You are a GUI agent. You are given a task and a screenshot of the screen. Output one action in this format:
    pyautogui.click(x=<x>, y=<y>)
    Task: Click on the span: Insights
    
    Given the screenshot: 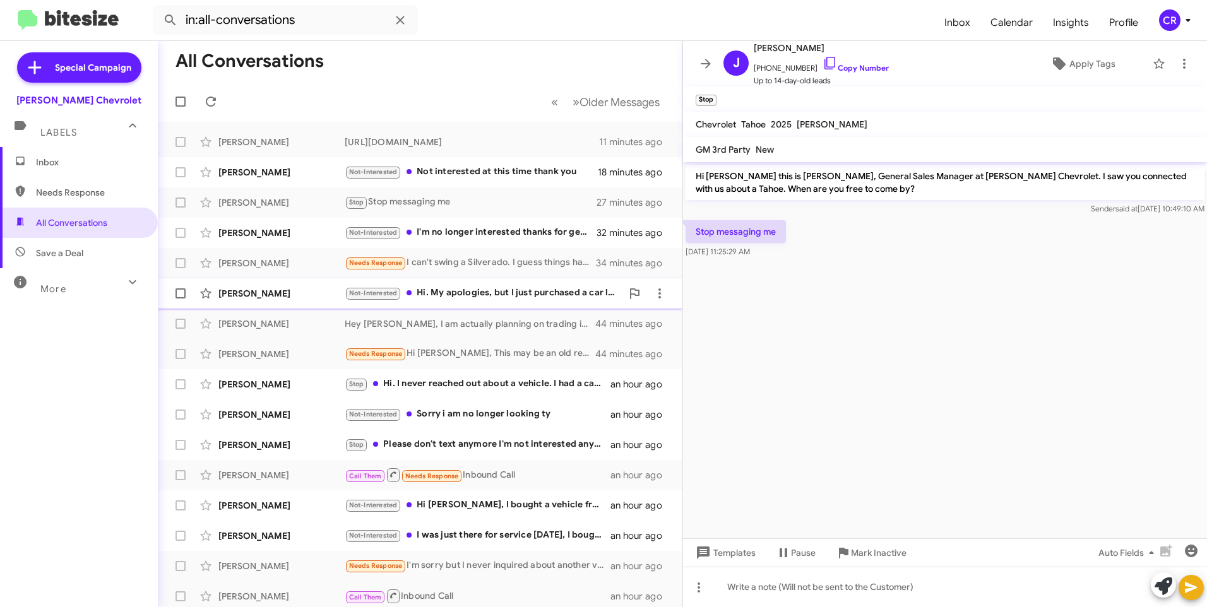 What is the action you would take?
    pyautogui.click(x=1071, y=23)
    